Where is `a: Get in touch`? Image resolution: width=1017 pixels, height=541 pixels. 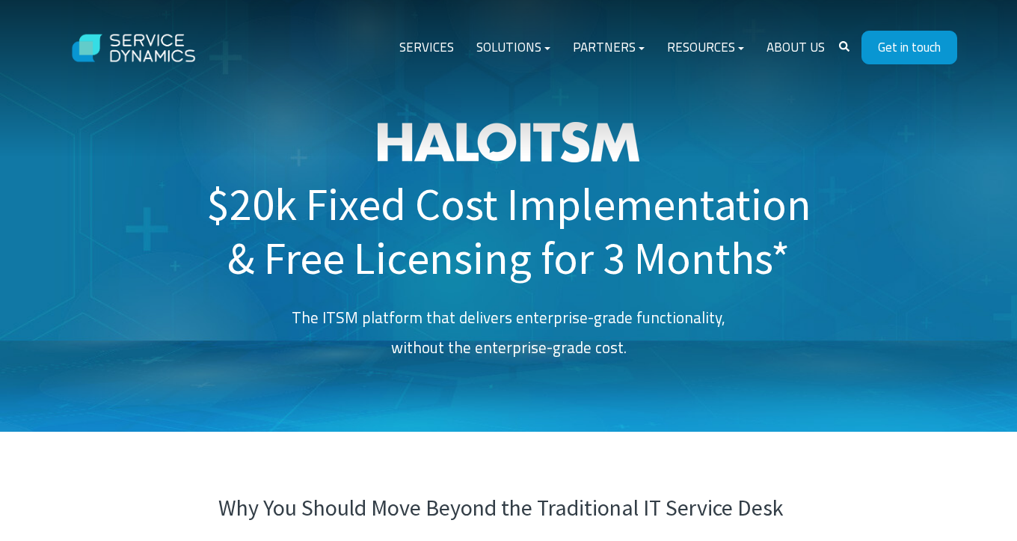
a: Get in touch is located at coordinates (910, 47).